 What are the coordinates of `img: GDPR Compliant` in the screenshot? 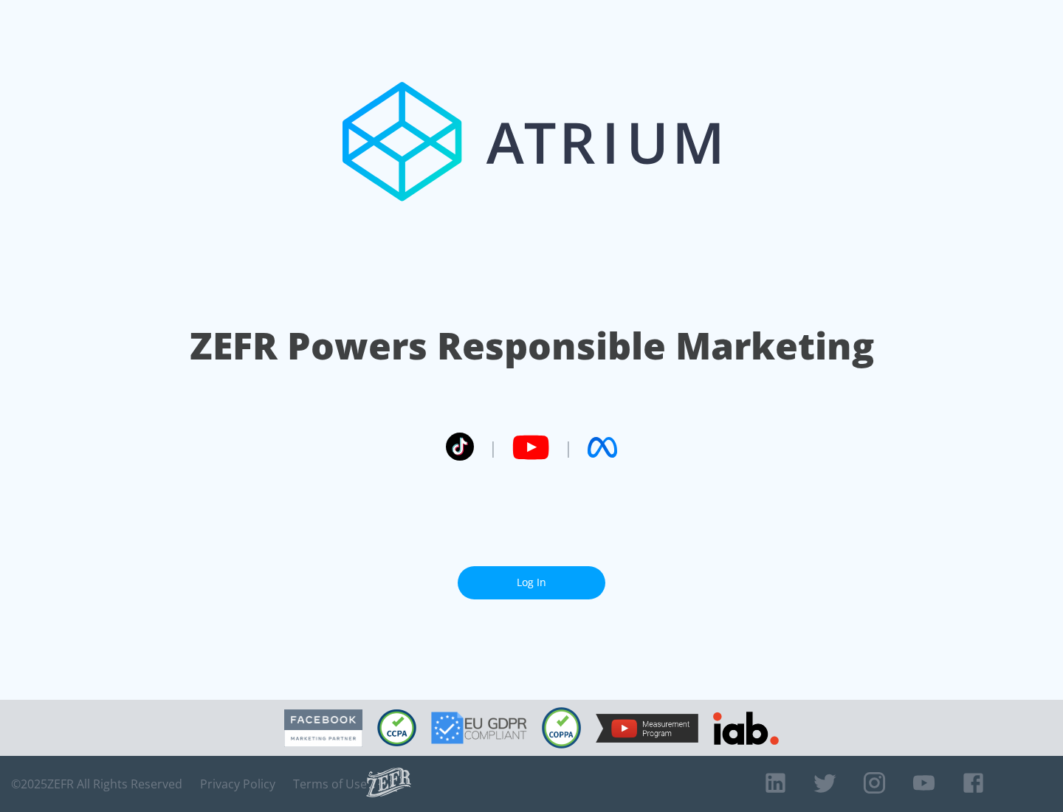 It's located at (479, 728).